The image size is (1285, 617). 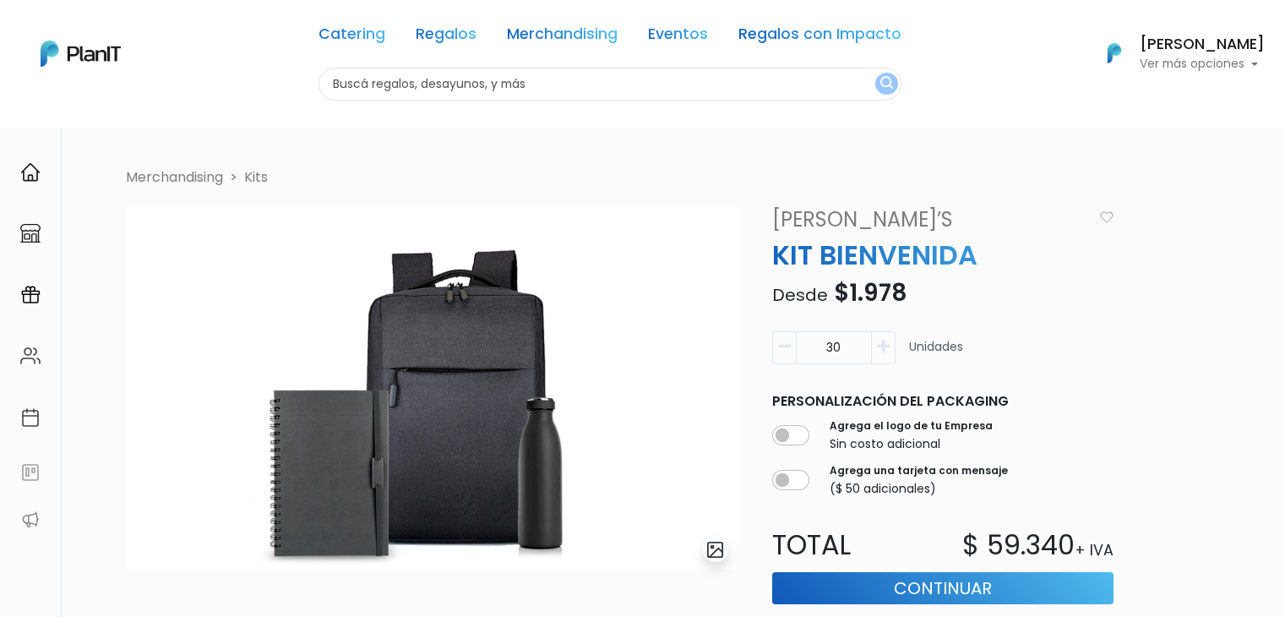 I want to click on img: Dise%C3%B1o_sin_t%C3%ADtulo_-_2025-02-05T124909.426.png, so click(x=432, y=387).